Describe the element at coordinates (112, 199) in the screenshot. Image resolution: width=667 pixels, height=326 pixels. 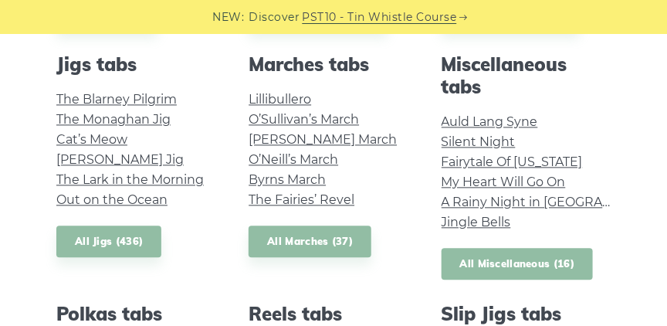
I see `a: Out on the Ocean` at that location.